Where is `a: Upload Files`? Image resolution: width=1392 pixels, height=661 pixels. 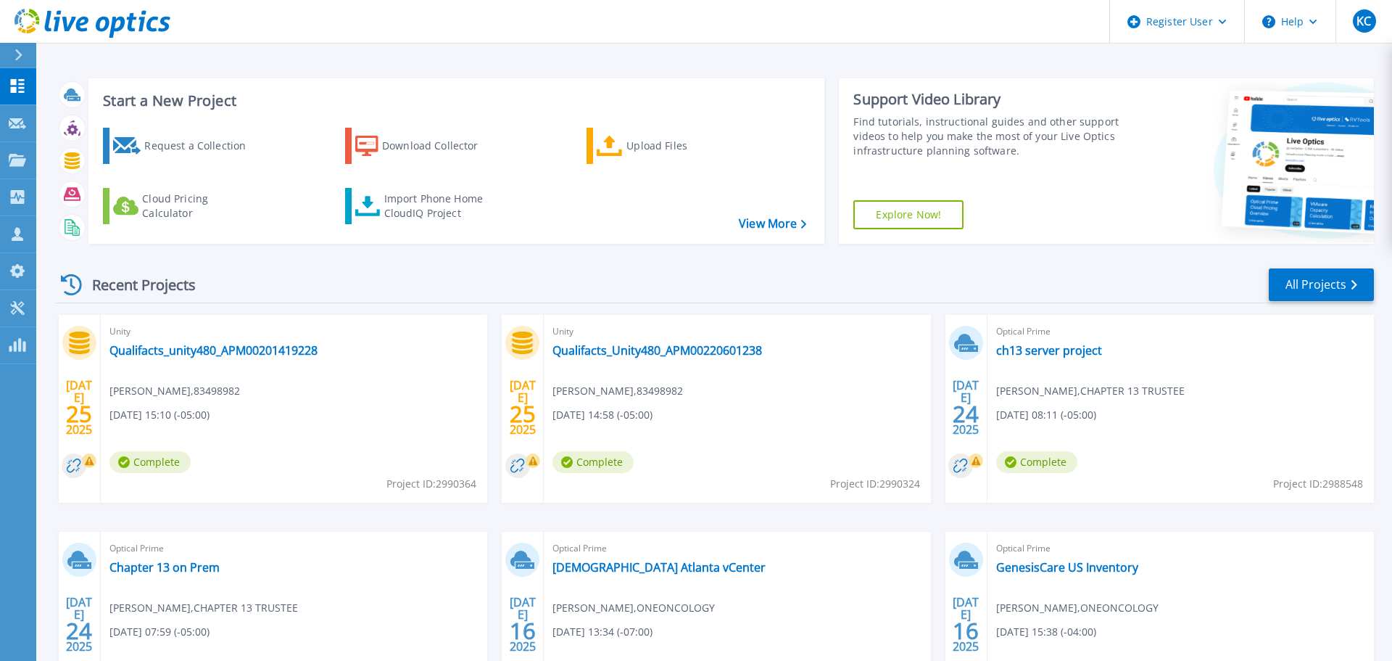
a: Upload Files is located at coordinates (667, 146).